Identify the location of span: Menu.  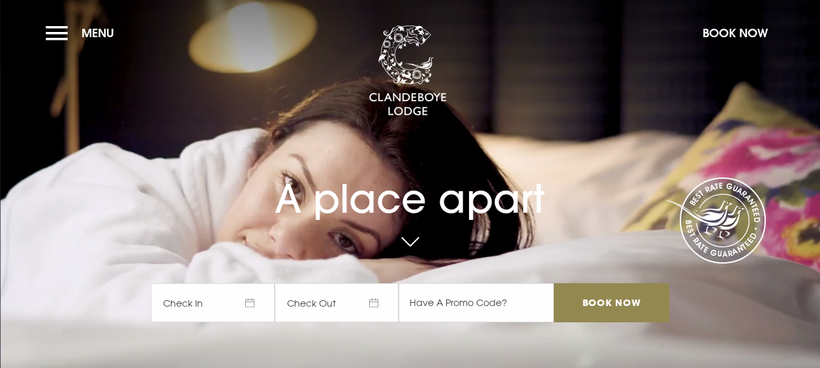
(98, 33).